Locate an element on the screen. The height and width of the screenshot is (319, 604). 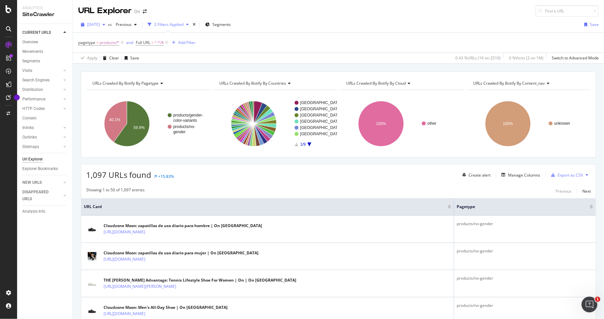
div: Previous is located at coordinates (563, 191).